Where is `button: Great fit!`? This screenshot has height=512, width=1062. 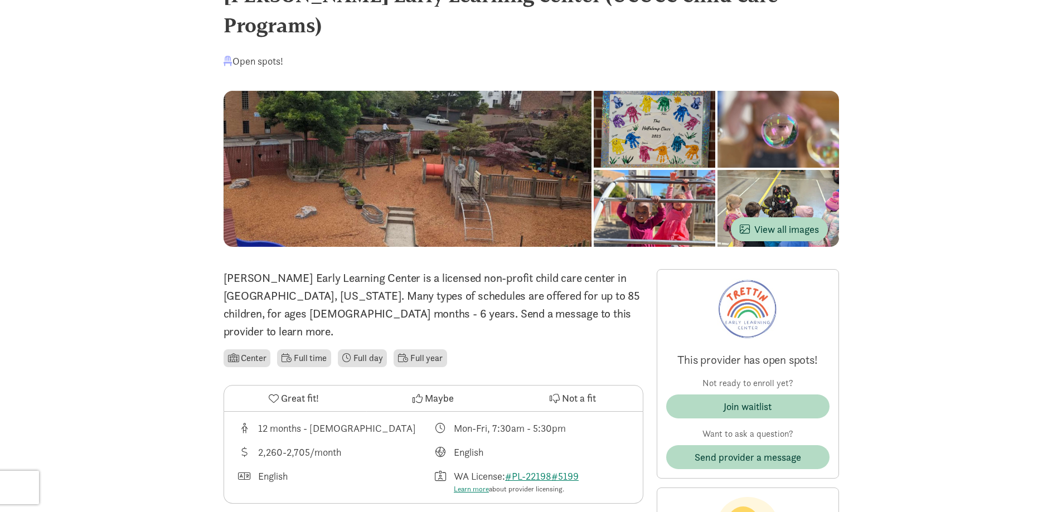
button: Great fit! is located at coordinates (294, 399).